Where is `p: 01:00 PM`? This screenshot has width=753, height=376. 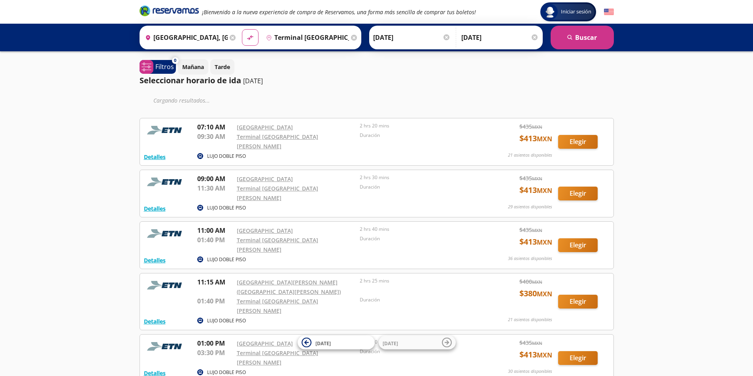 p: 01:00 PM is located at coordinates (215, 344).